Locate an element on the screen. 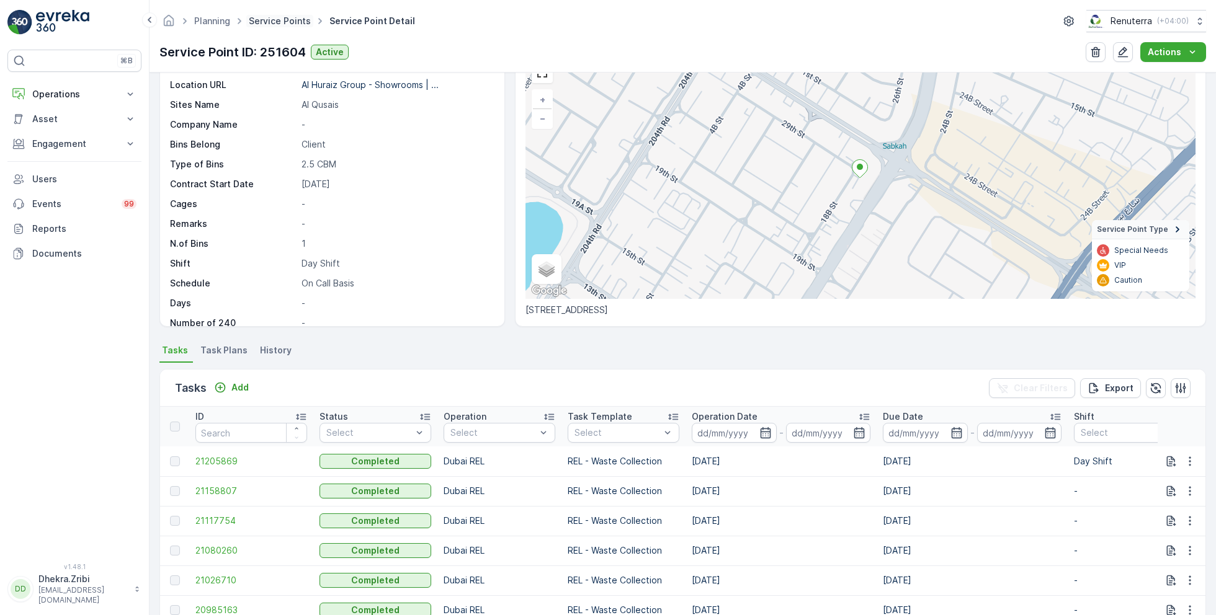  p: Status is located at coordinates (334, 417).